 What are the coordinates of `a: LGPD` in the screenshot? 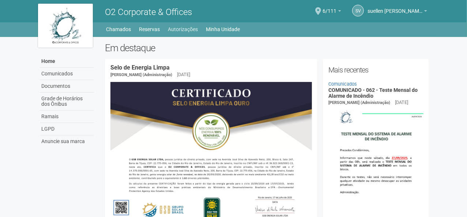 It's located at (67, 129).